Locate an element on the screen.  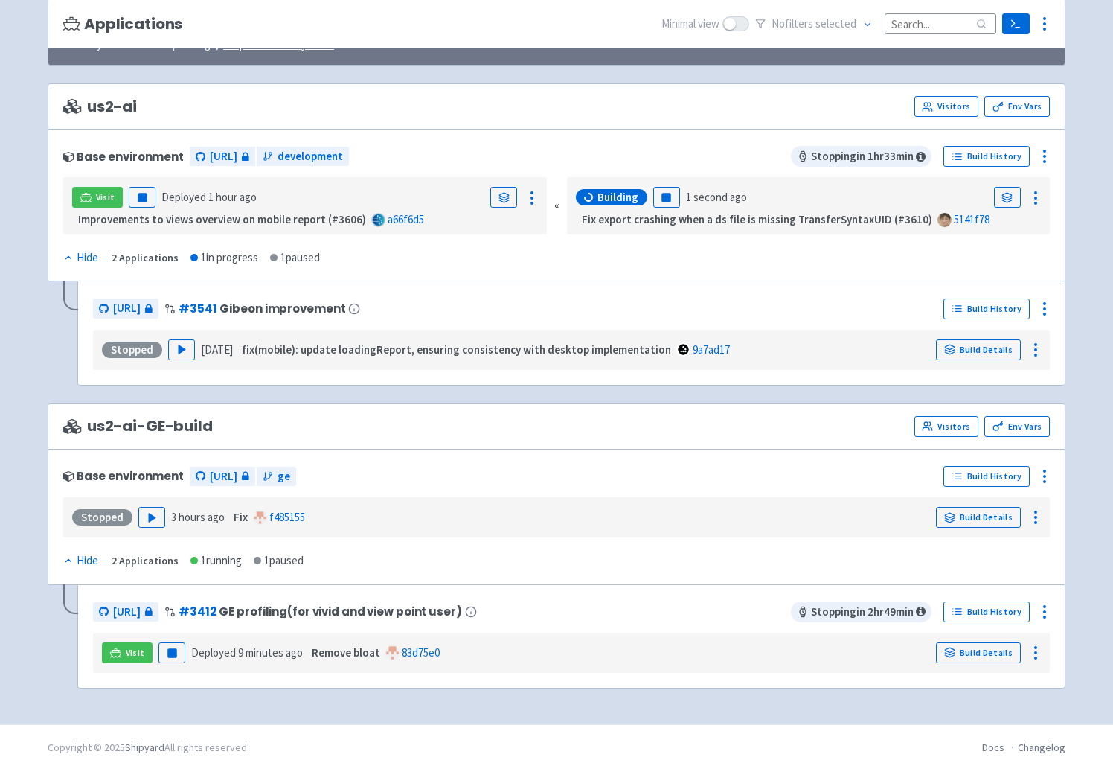
span: Building is located at coordinates (618, 197).